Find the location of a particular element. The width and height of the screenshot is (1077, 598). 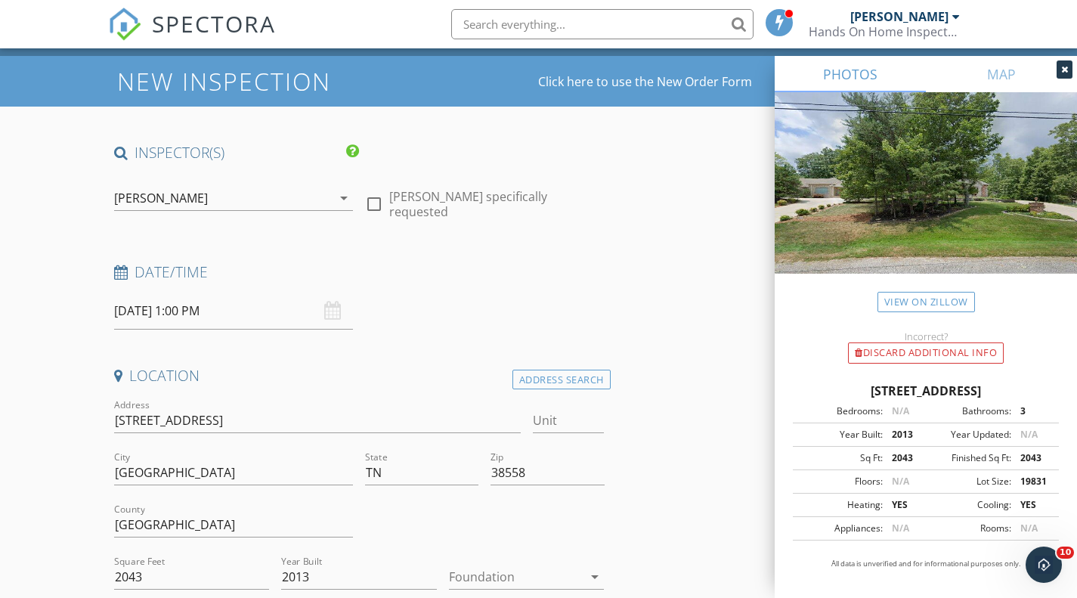

a: MAP is located at coordinates (1001, 74).